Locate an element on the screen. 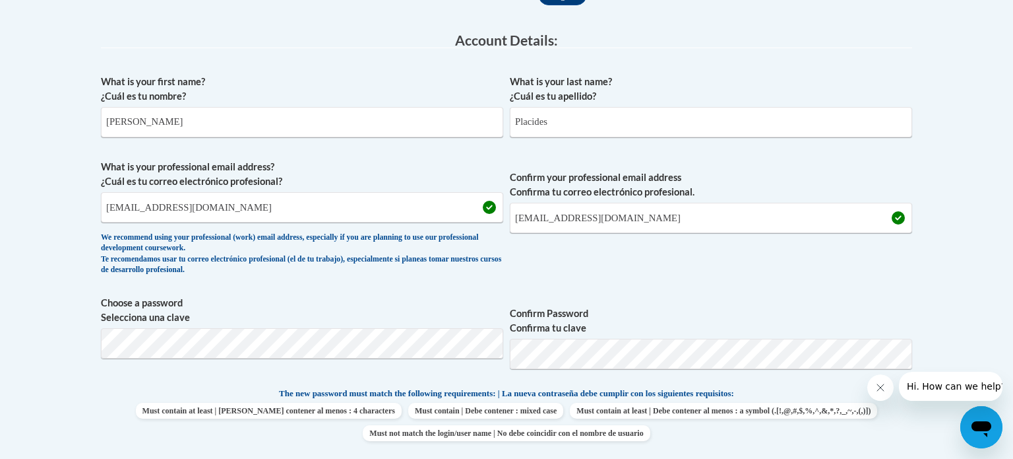  label: What is your first name? ¿Cuál es tu nombre? is located at coordinates (302, 89).